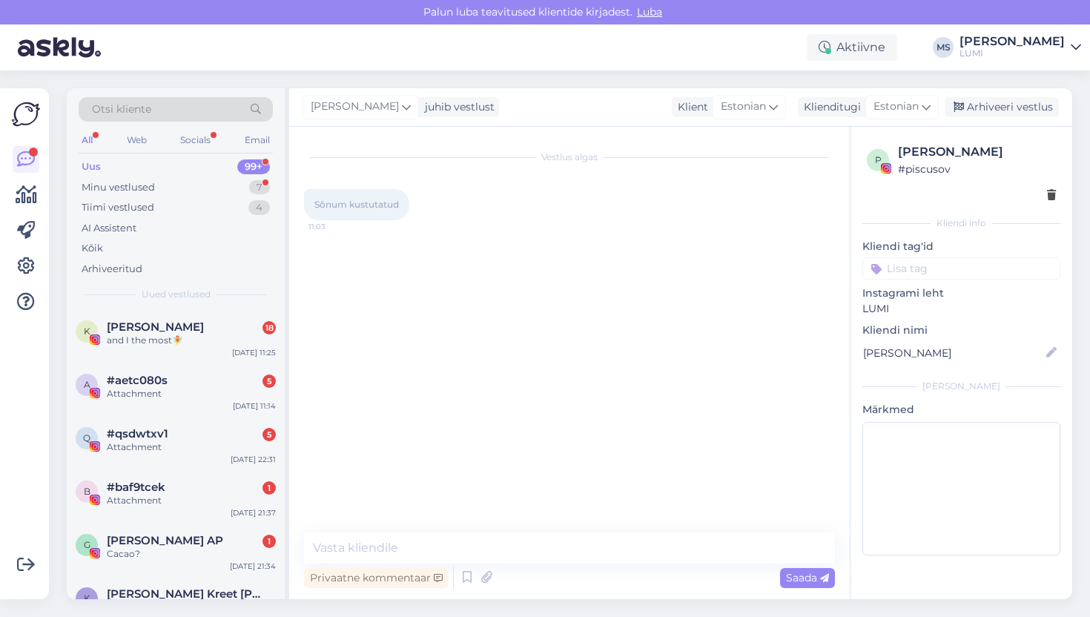 The width and height of the screenshot is (1090, 617). Describe the element at coordinates (136, 487) in the screenshot. I see `span: #baf9tcek` at that location.